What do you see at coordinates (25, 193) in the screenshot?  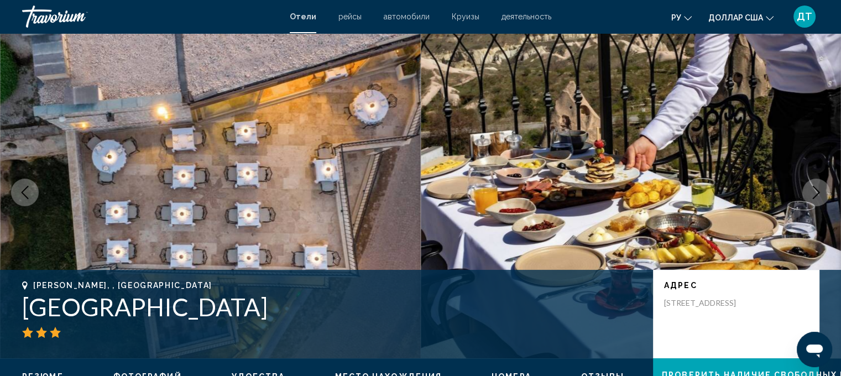 I see `button: Previous image` at bounding box center [25, 193].